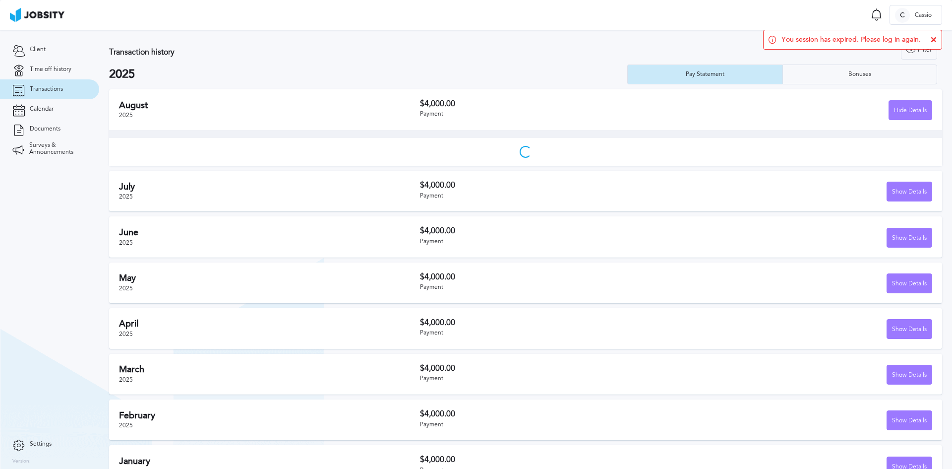  Describe the element at coordinates (705, 74) in the screenshot. I see `div: Pay Statement` at that location.